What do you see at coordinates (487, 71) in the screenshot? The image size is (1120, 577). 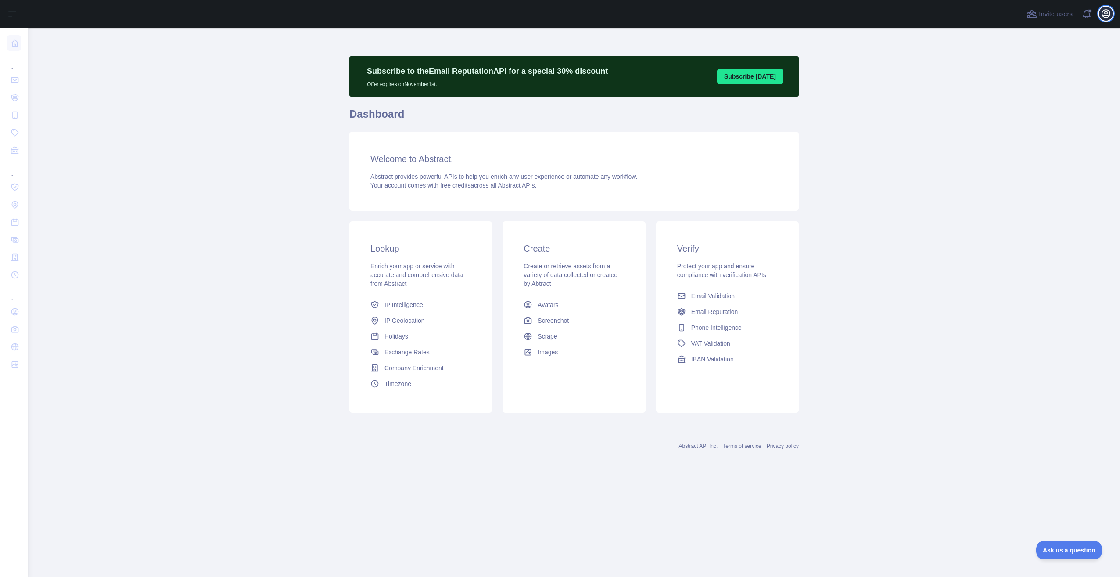 I see `p: Subscribe to the Email Reputation API for a special 30 % discount` at bounding box center [487, 71].